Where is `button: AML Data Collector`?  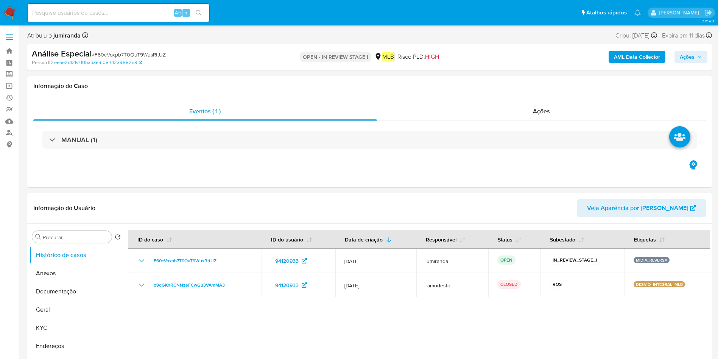 button: AML Data Collector is located at coordinates (637, 57).